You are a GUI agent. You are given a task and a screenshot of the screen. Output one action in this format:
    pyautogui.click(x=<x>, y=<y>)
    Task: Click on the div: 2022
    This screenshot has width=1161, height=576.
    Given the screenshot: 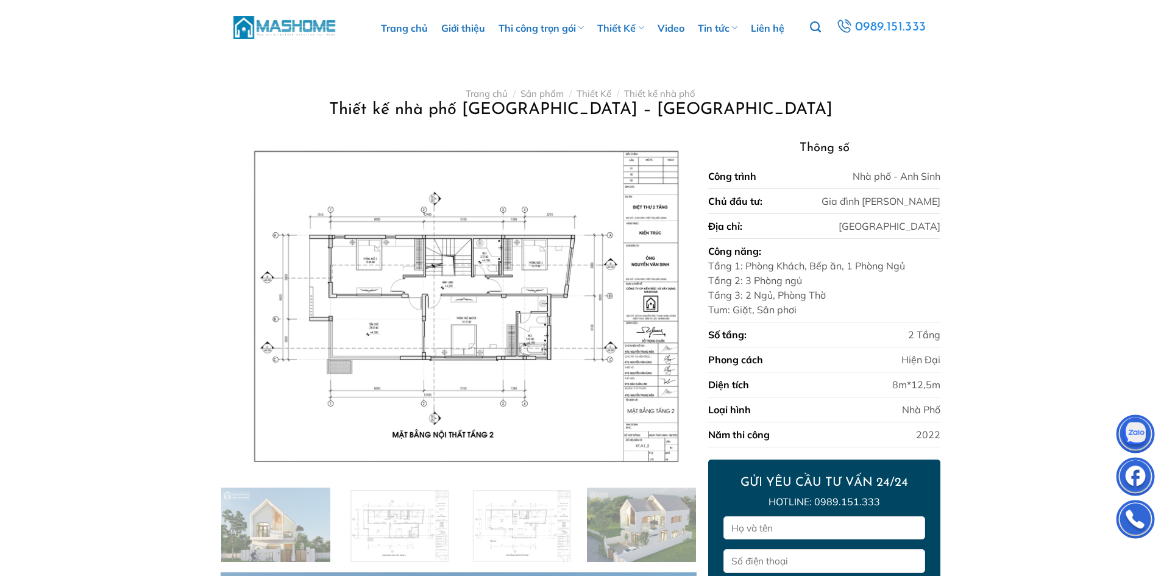 What is the action you would take?
    pyautogui.click(x=928, y=434)
    